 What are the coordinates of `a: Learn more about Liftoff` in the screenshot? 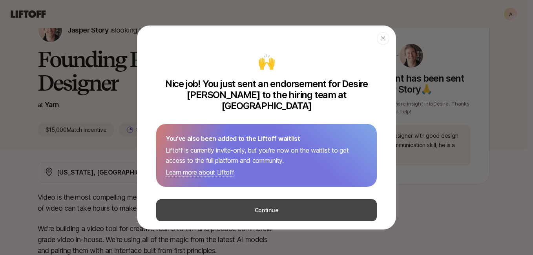 It's located at (200, 172).